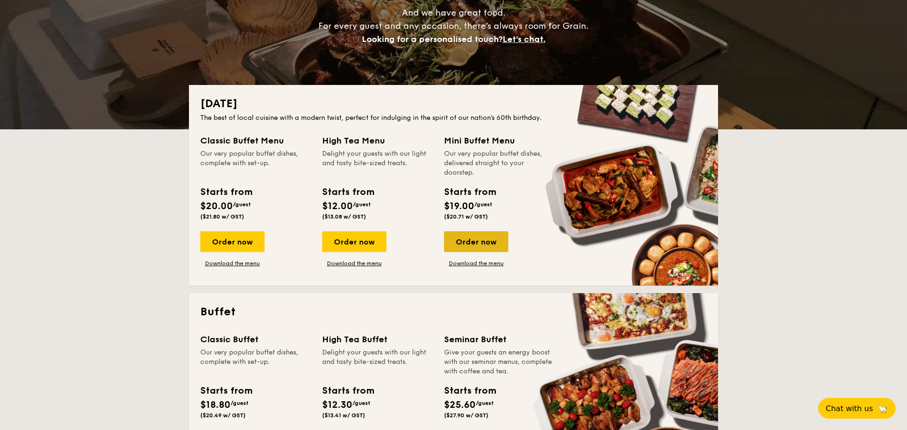  What do you see at coordinates (216, 206) in the screenshot?
I see `span: $20.00` at bounding box center [216, 206].